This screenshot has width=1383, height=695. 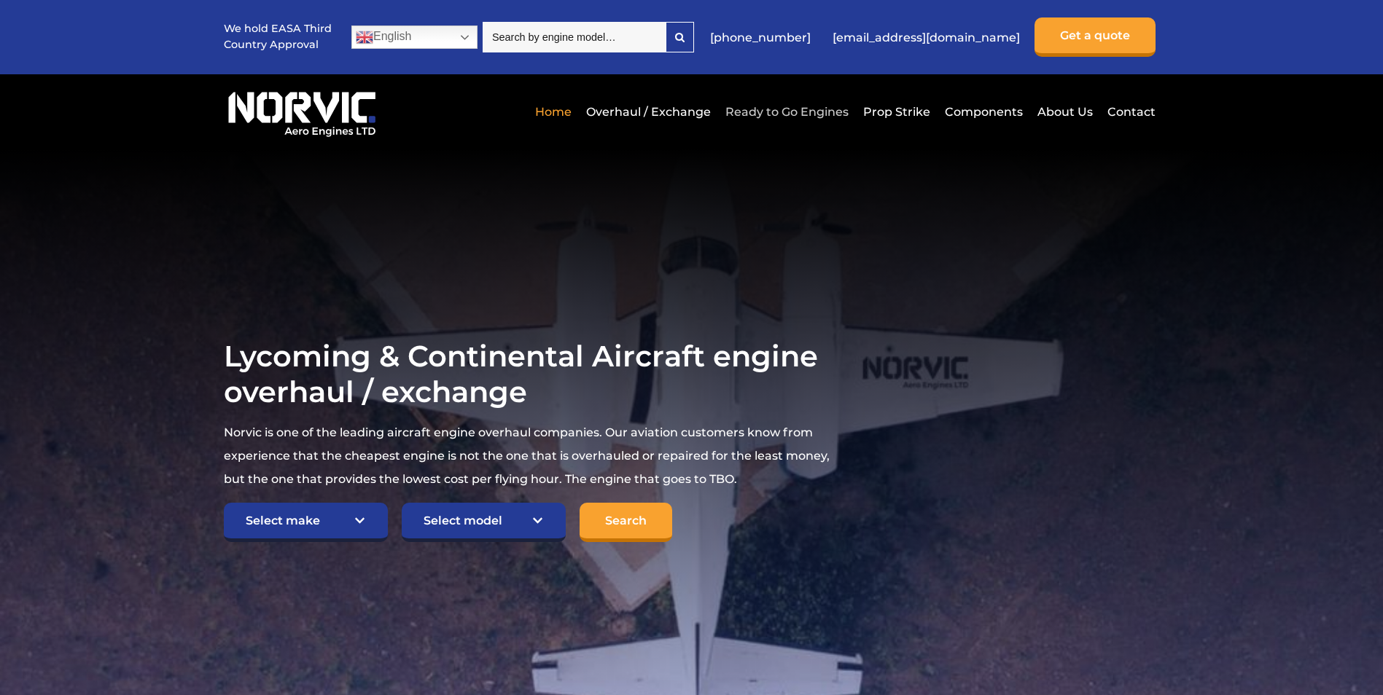 I want to click on a: Ready to Go Engines, so click(x=786, y=112).